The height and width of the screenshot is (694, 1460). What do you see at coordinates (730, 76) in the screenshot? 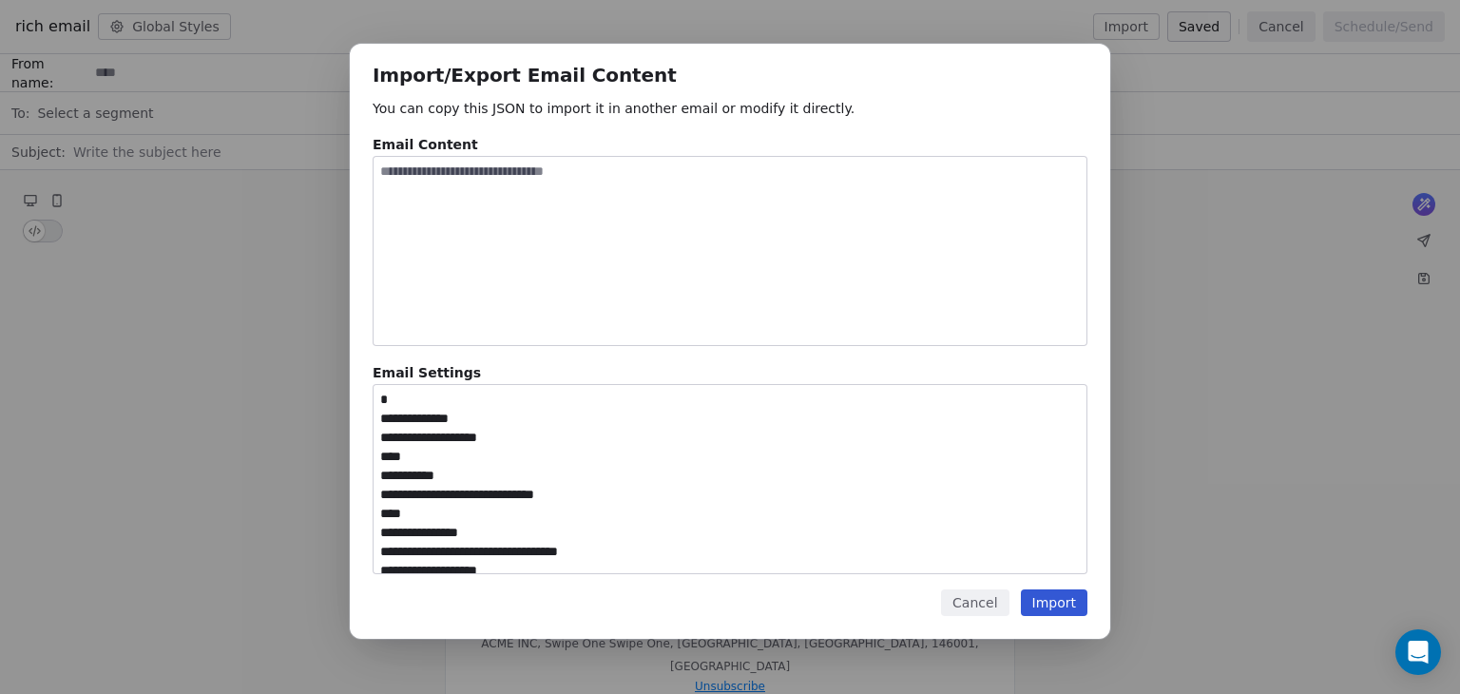
I see `h1: Import/Export Email Content` at bounding box center [730, 76].